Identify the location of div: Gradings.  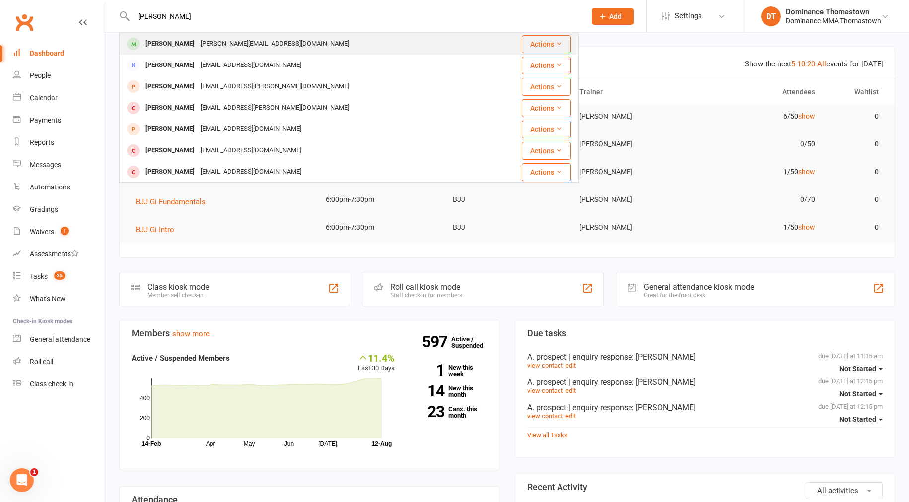
(44, 209).